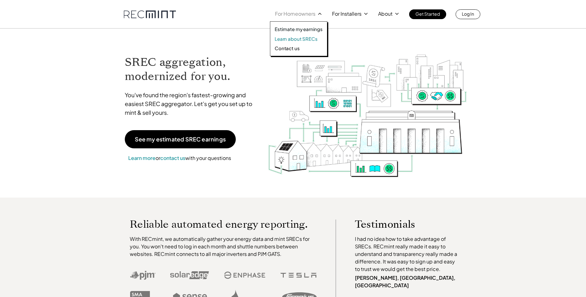 This screenshot has width=586, height=297. Describe the element at coordinates (299, 29) in the screenshot. I see `p: Estimate my earnings` at that location.